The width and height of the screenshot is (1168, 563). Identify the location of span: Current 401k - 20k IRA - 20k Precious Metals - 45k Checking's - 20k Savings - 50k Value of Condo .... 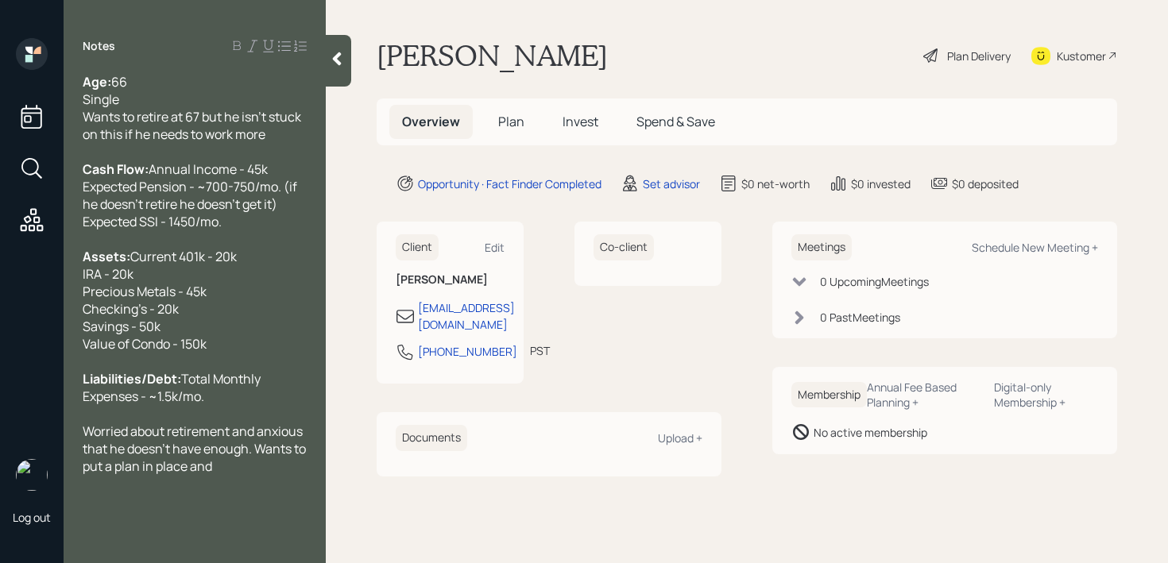
(160, 300).